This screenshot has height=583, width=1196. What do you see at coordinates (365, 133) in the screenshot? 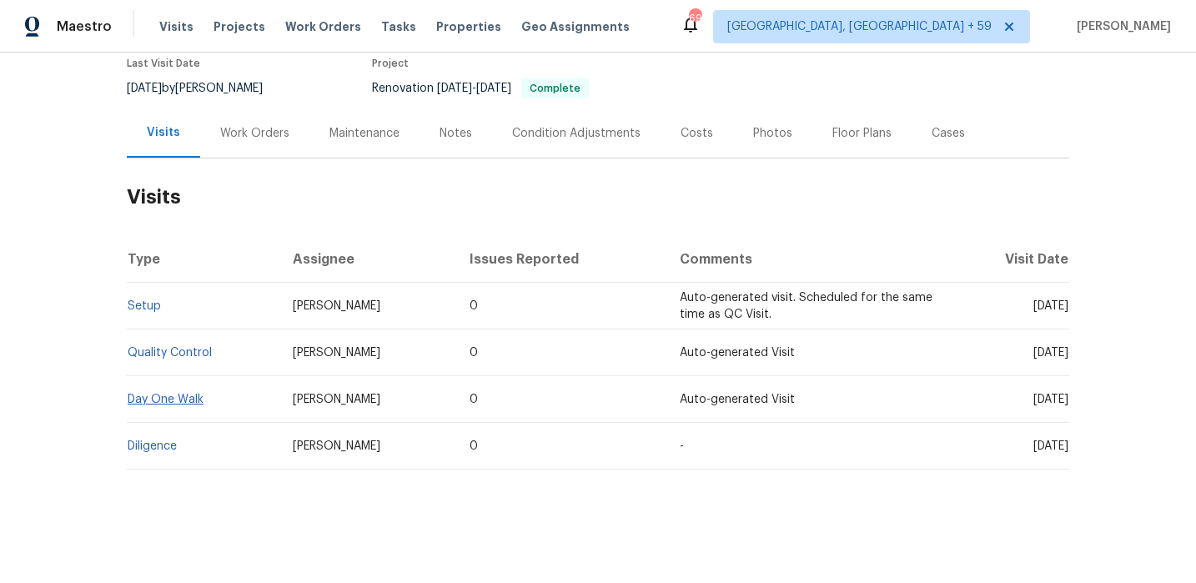
I see `div: Maintenance` at bounding box center [365, 133].